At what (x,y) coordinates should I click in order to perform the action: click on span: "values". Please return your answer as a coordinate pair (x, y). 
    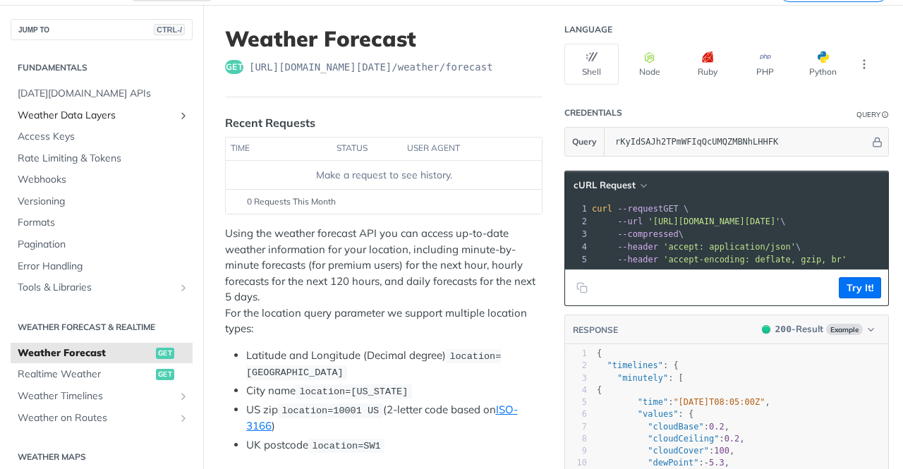
    Looking at the image, I should click on (658, 414).